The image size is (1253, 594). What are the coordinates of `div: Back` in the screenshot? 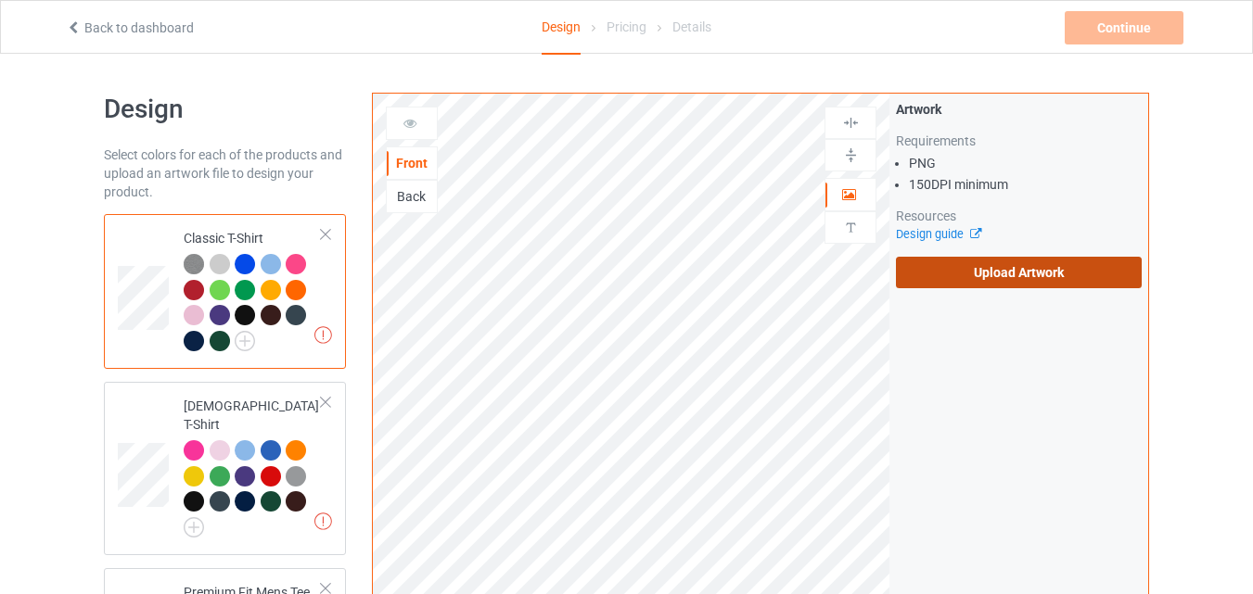 It's located at (412, 197).